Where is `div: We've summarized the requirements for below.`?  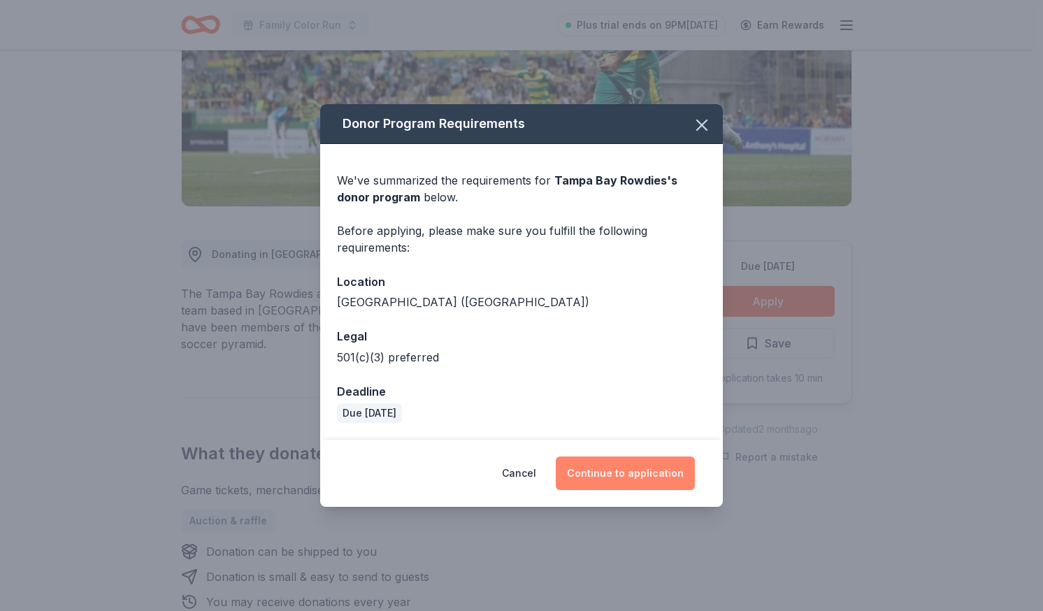 div: We've summarized the requirements for below. is located at coordinates (521, 189).